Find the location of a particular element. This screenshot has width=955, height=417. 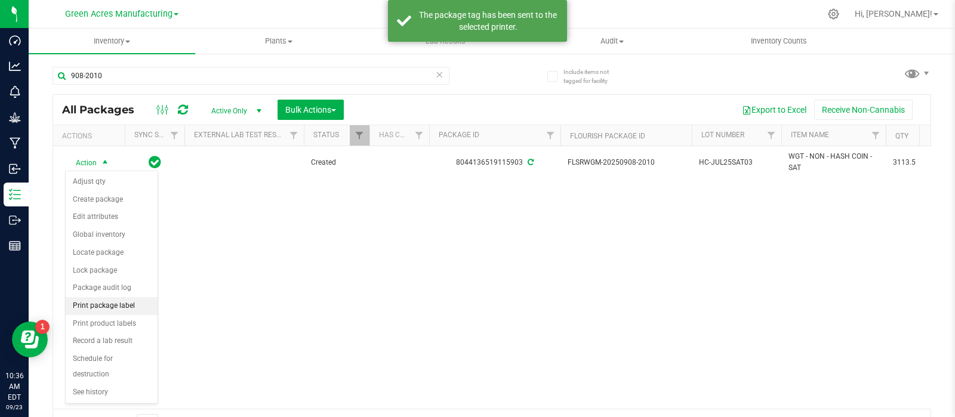

li: Print product labels is located at coordinates (112, 324).